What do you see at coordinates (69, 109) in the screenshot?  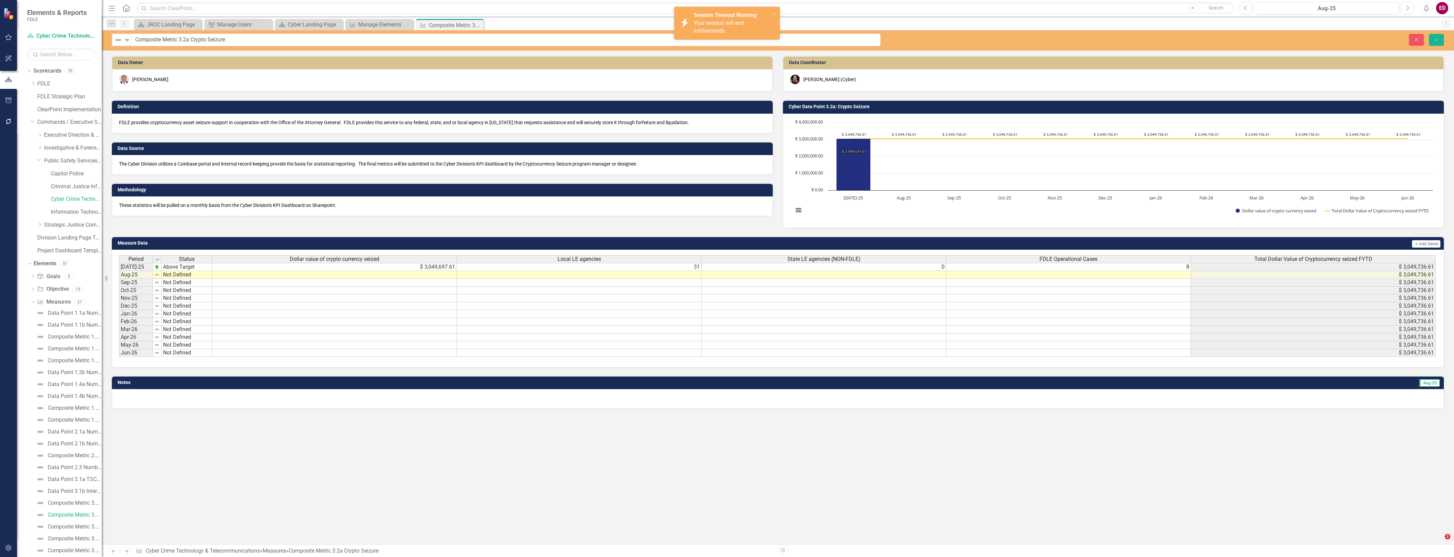 I see `a: ClearPoint Implementation` at bounding box center [69, 109].